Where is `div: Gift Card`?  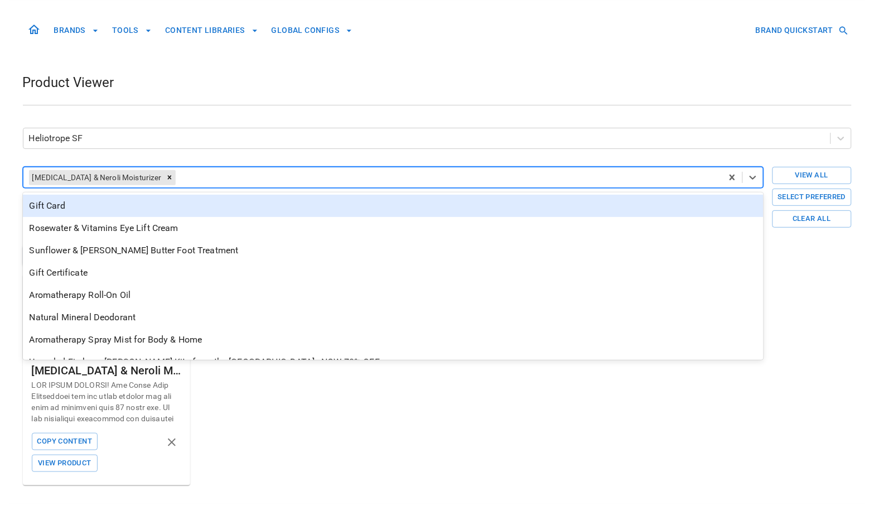
div: Gift Card is located at coordinates (393, 206).